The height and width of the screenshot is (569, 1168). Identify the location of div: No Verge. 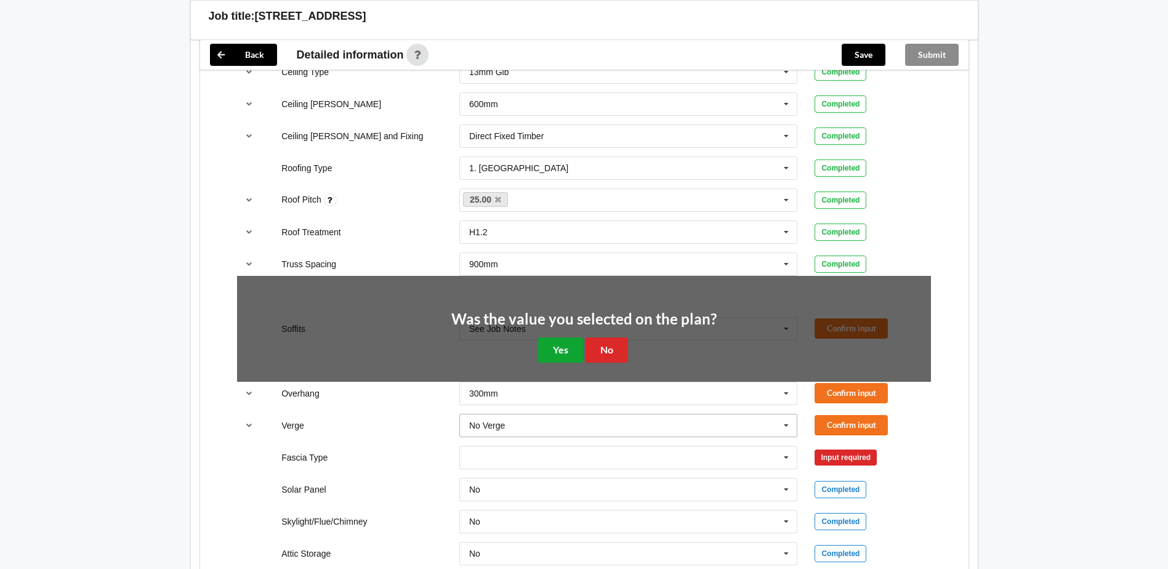
(487, 425).